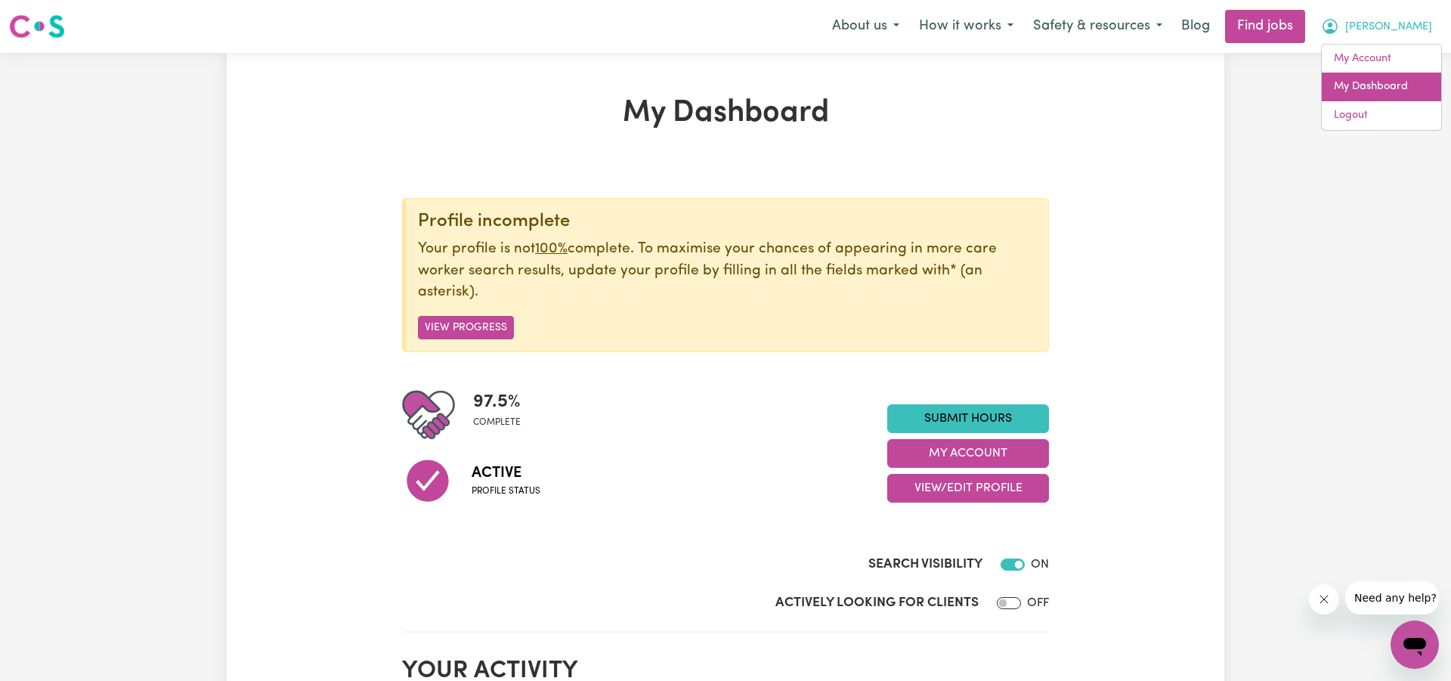  What do you see at coordinates (727, 221) in the screenshot?
I see `div: Profile incomplete` at bounding box center [727, 221].